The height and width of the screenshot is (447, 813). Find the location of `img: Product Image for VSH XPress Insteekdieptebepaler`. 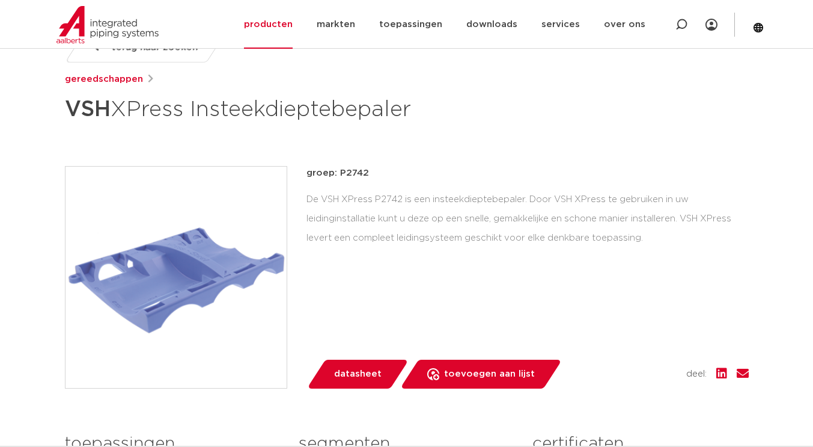

img: Product Image for VSH XPress Insteekdieptebepaler is located at coordinates (176, 277).